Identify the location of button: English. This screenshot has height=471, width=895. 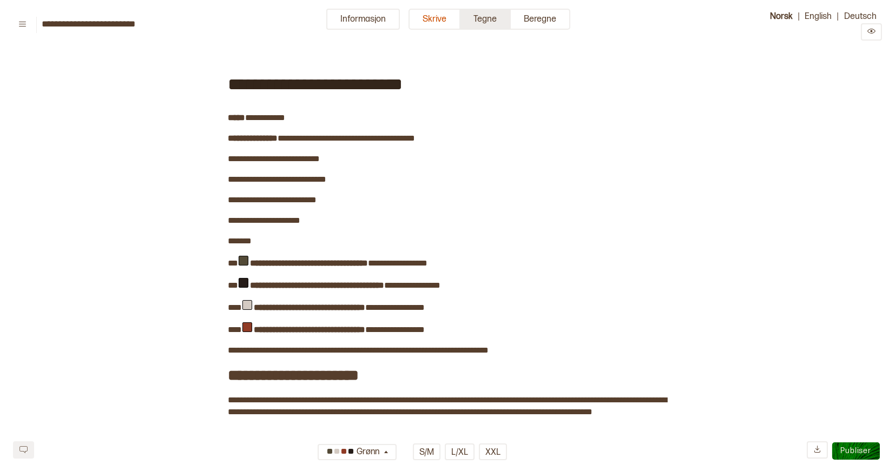
(819, 16).